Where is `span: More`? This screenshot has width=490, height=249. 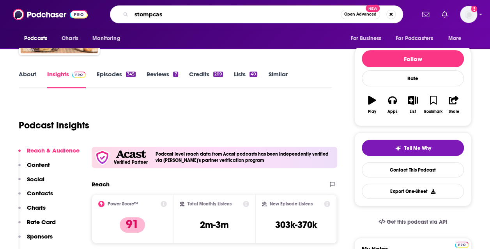
span: More is located at coordinates (455, 39).